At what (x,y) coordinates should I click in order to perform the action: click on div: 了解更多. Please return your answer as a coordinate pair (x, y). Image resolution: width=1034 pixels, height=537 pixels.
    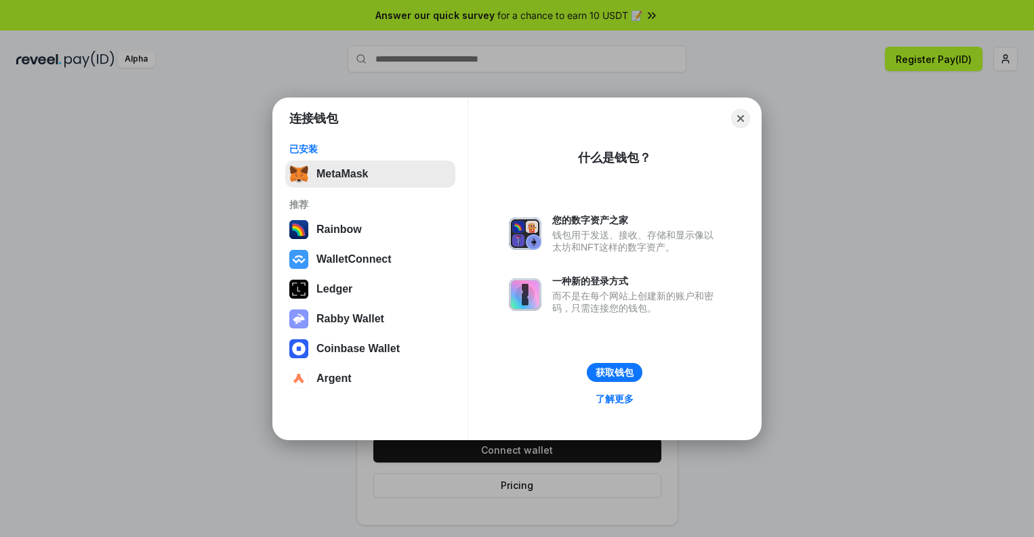
    Looking at the image, I should click on (615, 399).